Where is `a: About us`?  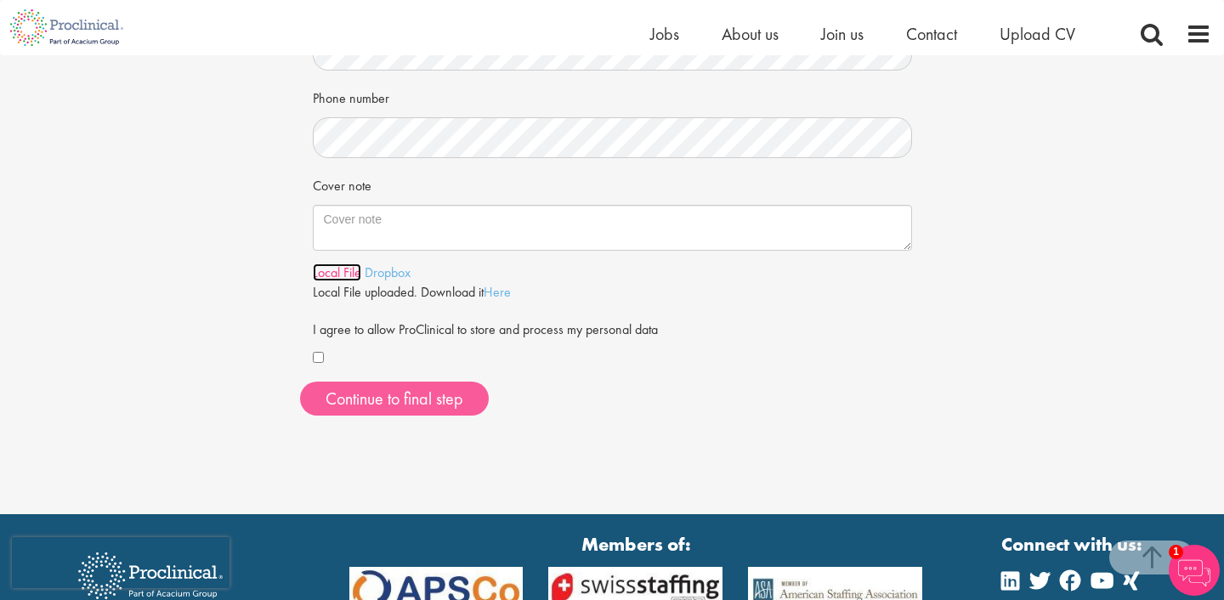 a: About us is located at coordinates (750, 34).